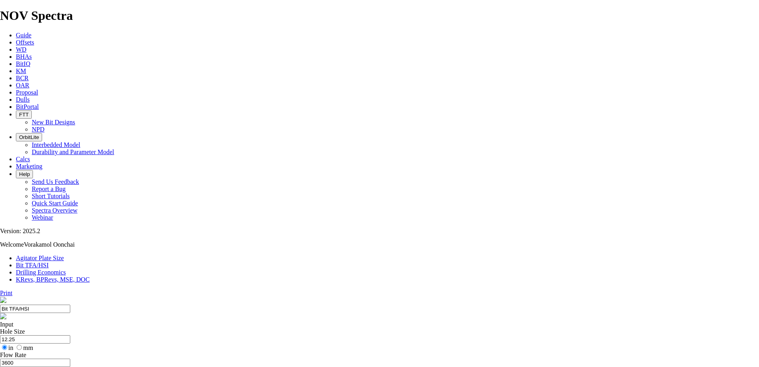  What do you see at coordinates (23, 64) in the screenshot?
I see `span: BitIQ` at bounding box center [23, 64].